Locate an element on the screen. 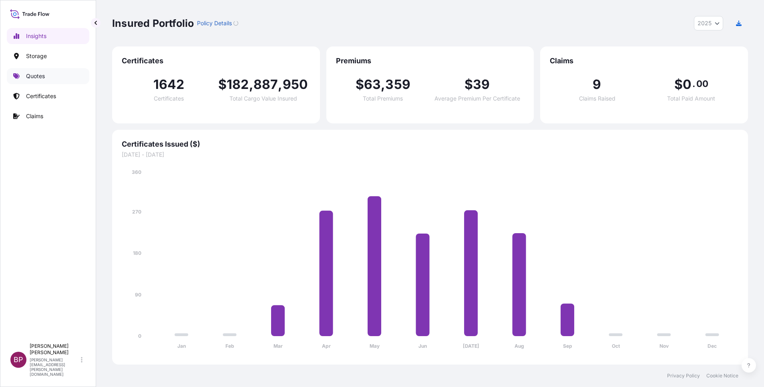 Image resolution: width=764 pixels, height=387 pixels. tspan: Oct is located at coordinates (616, 346).